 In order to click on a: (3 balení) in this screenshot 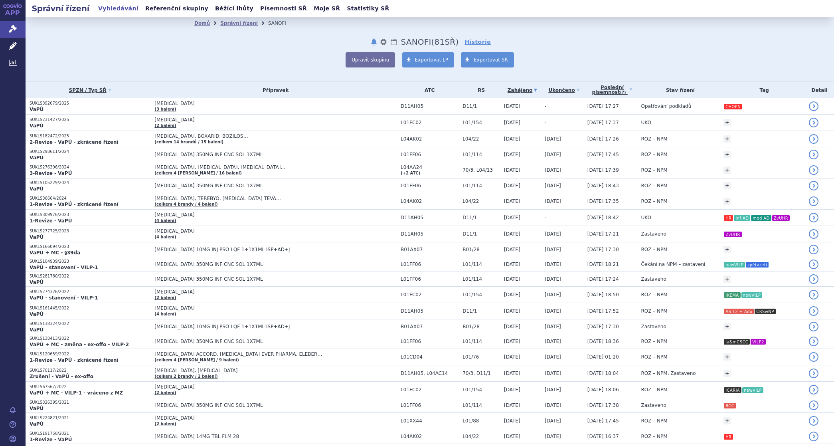, I will do `click(165, 109)`.